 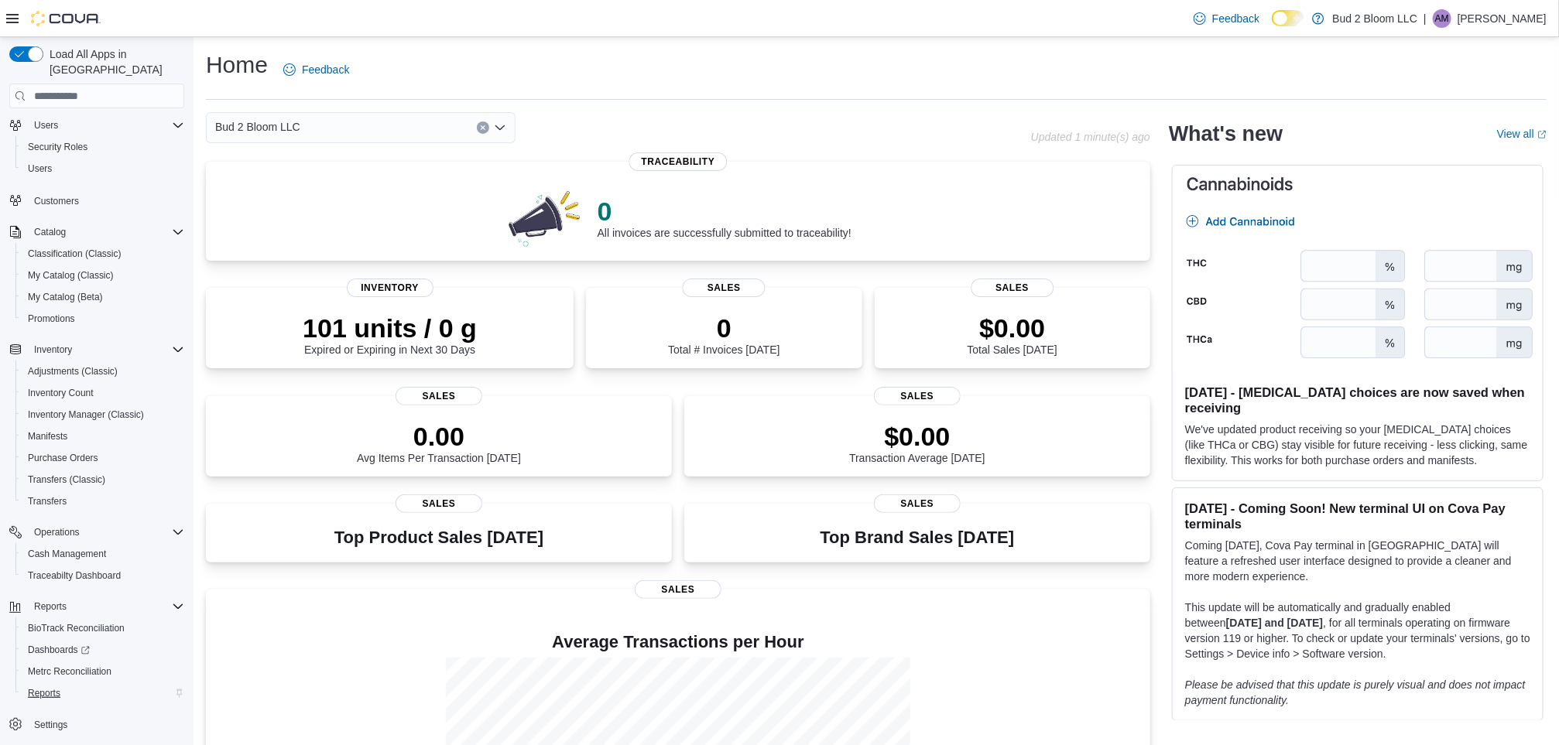 What do you see at coordinates (439, 436) in the screenshot?
I see `p: 0.00` at bounding box center [439, 436].